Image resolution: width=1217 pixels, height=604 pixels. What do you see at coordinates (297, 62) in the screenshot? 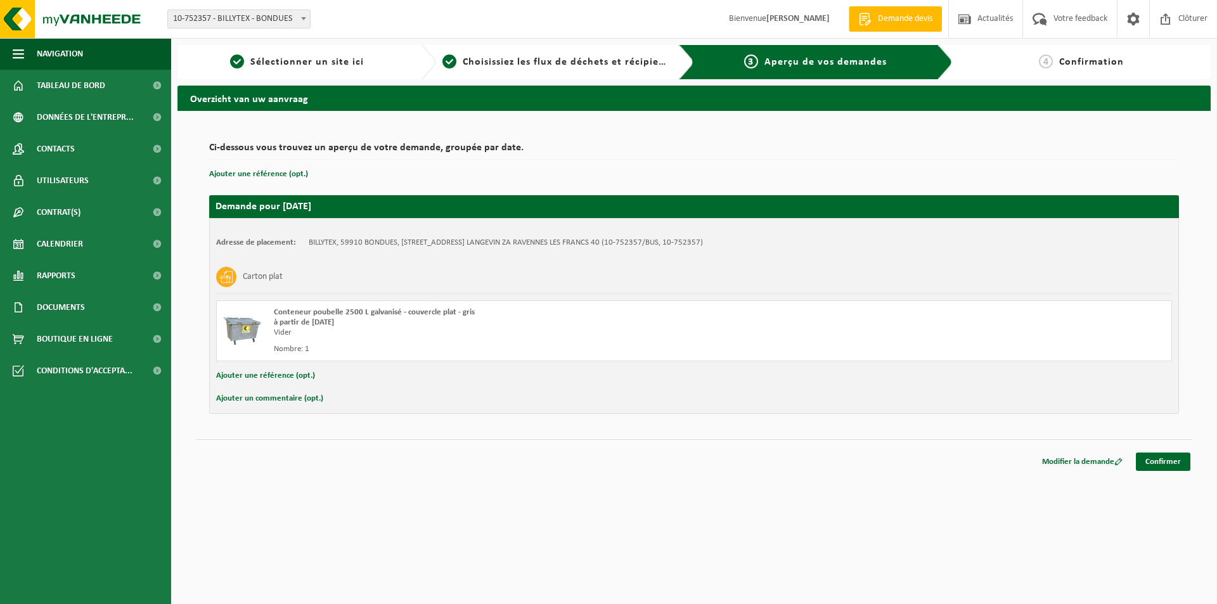
I see `a: 1Sélectionner un site ici` at bounding box center [297, 62].